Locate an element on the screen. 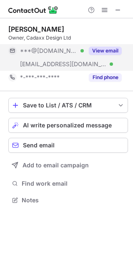  span: Notes is located at coordinates (73, 200).